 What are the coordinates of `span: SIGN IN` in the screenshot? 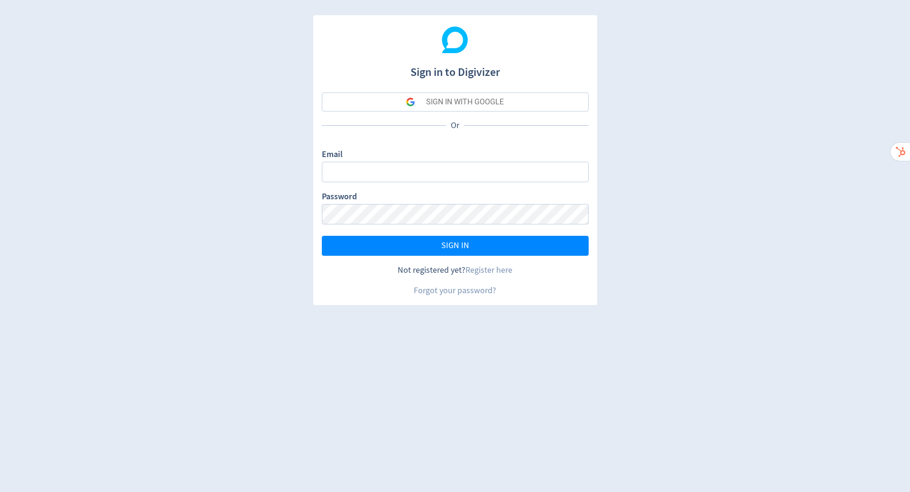 It's located at (455, 246).